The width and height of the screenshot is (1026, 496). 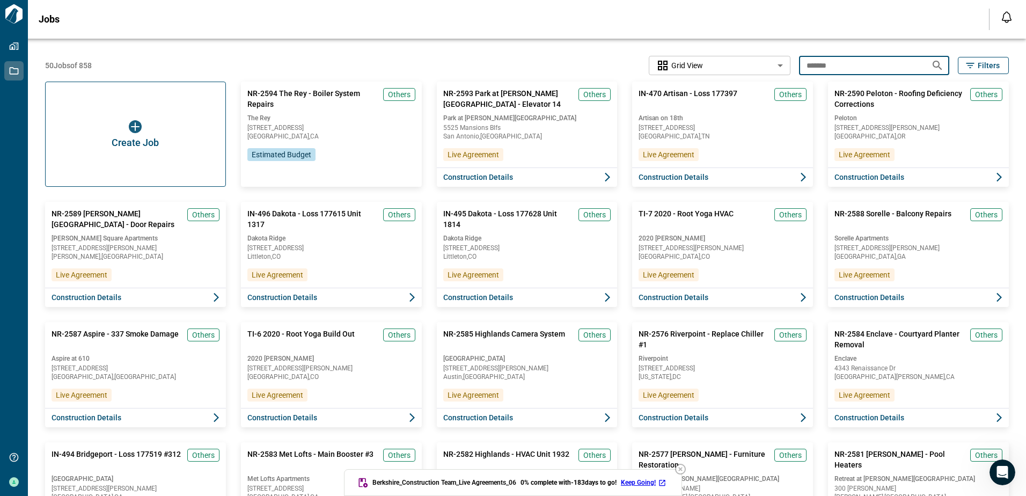 What do you see at coordinates (723, 118) in the screenshot?
I see `span: Artisan on 18th` at bounding box center [723, 118].